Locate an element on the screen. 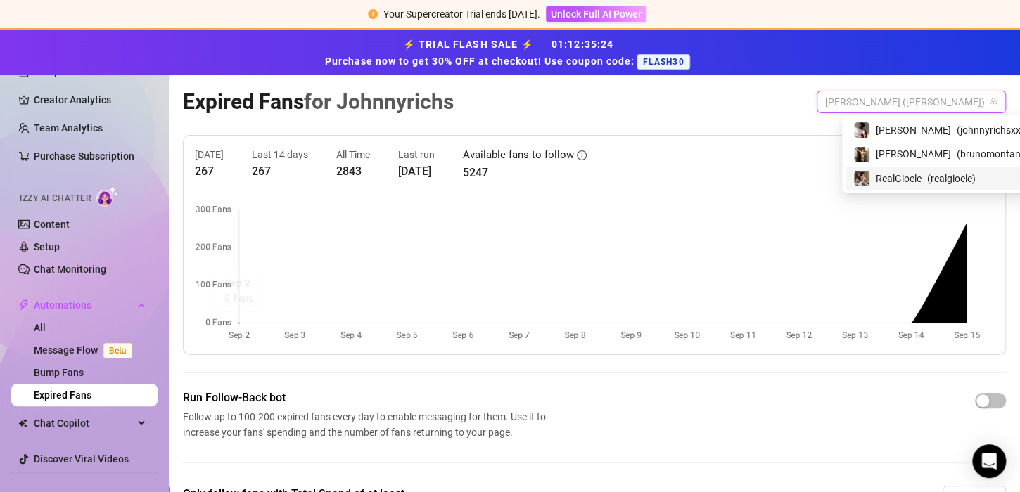 The width and height of the screenshot is (1020, 492). span: for Johnnyrichs is located at coordinates (378, 101).